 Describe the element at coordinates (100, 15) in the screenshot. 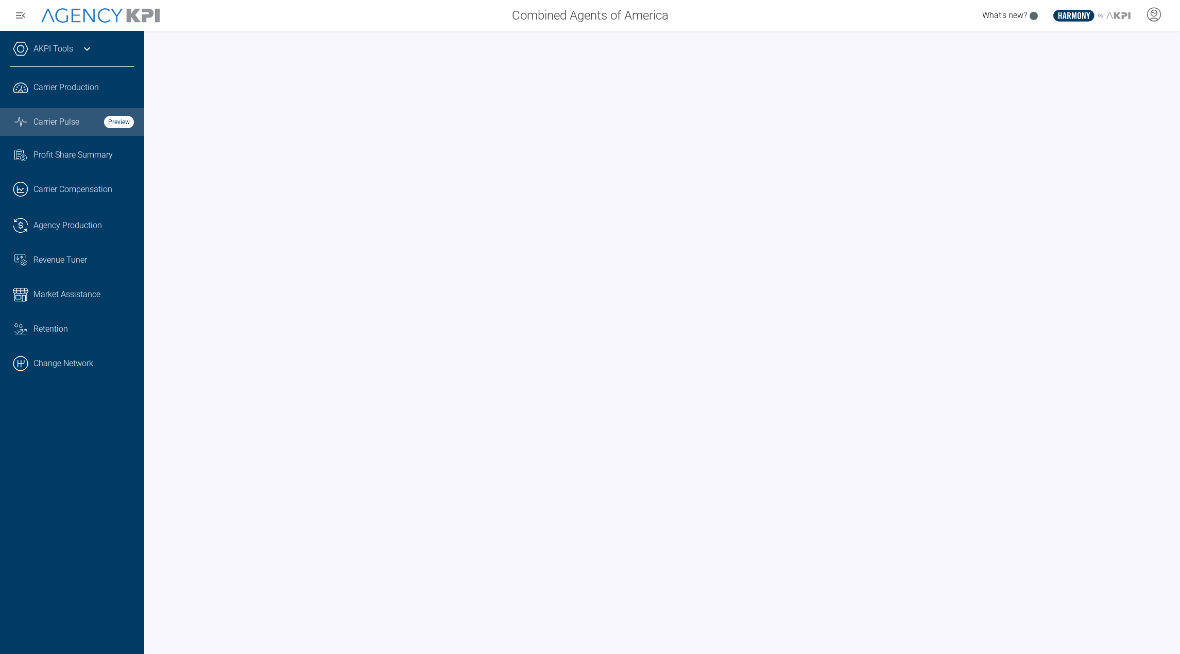

I see `img: AgencyKPI` at that location.